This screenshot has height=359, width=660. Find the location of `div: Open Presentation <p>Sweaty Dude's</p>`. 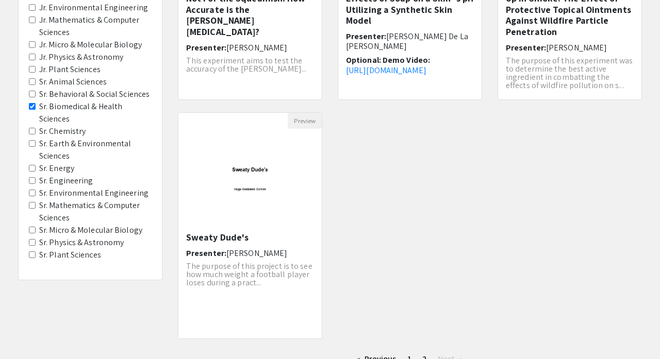

div: Open Presentation <p>Sweaty Dude's</p> is located at coordinates (250, 226).